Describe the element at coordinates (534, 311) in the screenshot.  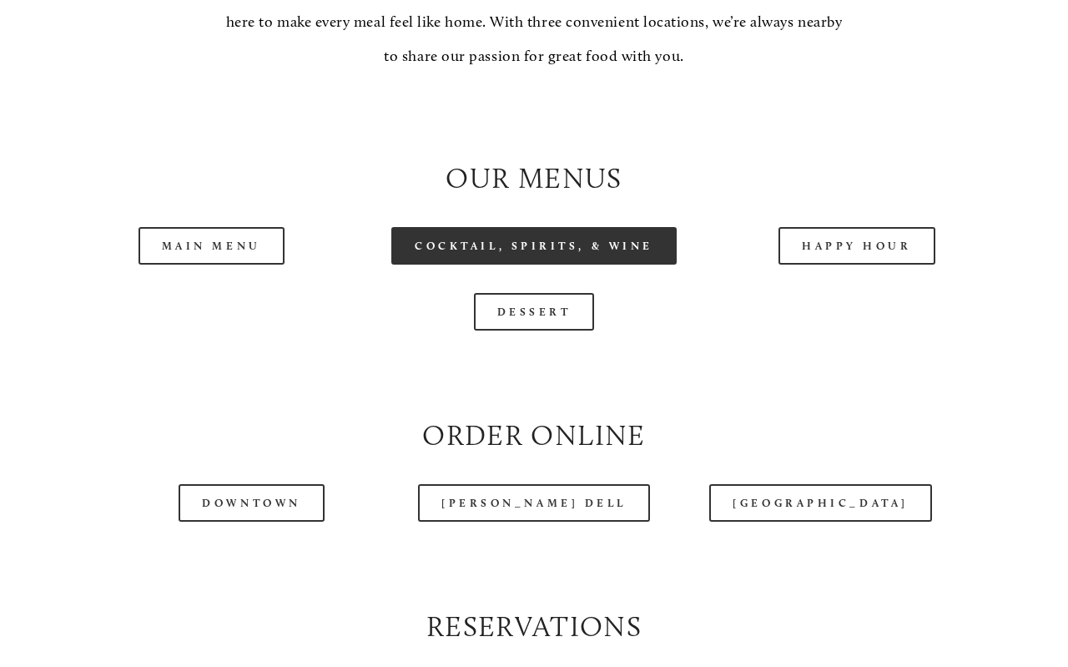
I see `a: Dessert` at that location.